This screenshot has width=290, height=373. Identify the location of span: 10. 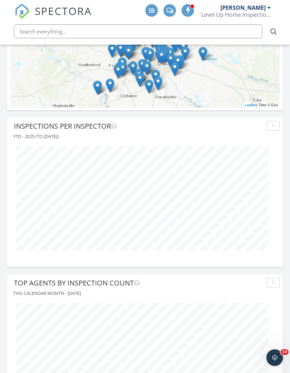
(285, 352).